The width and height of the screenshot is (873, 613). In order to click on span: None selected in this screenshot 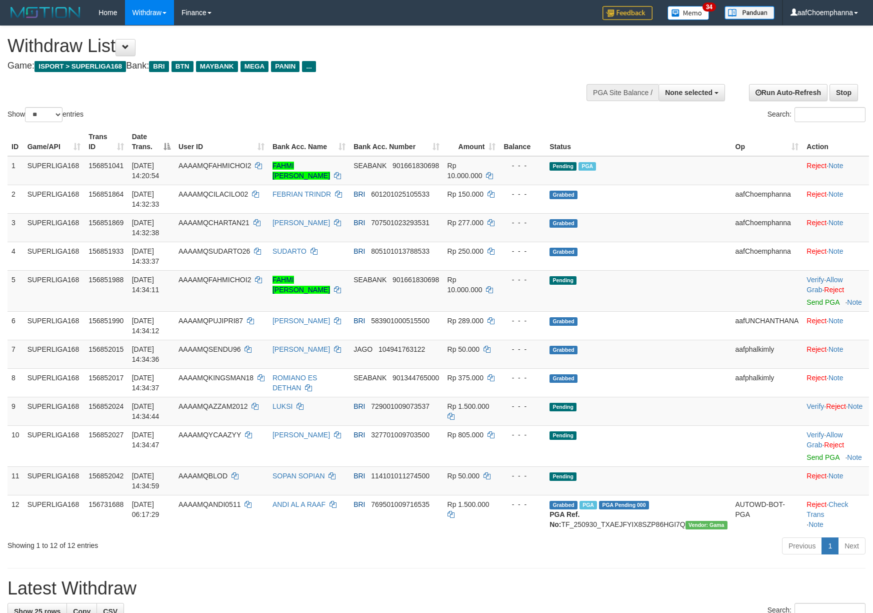, I will do `click(689, 93)`.